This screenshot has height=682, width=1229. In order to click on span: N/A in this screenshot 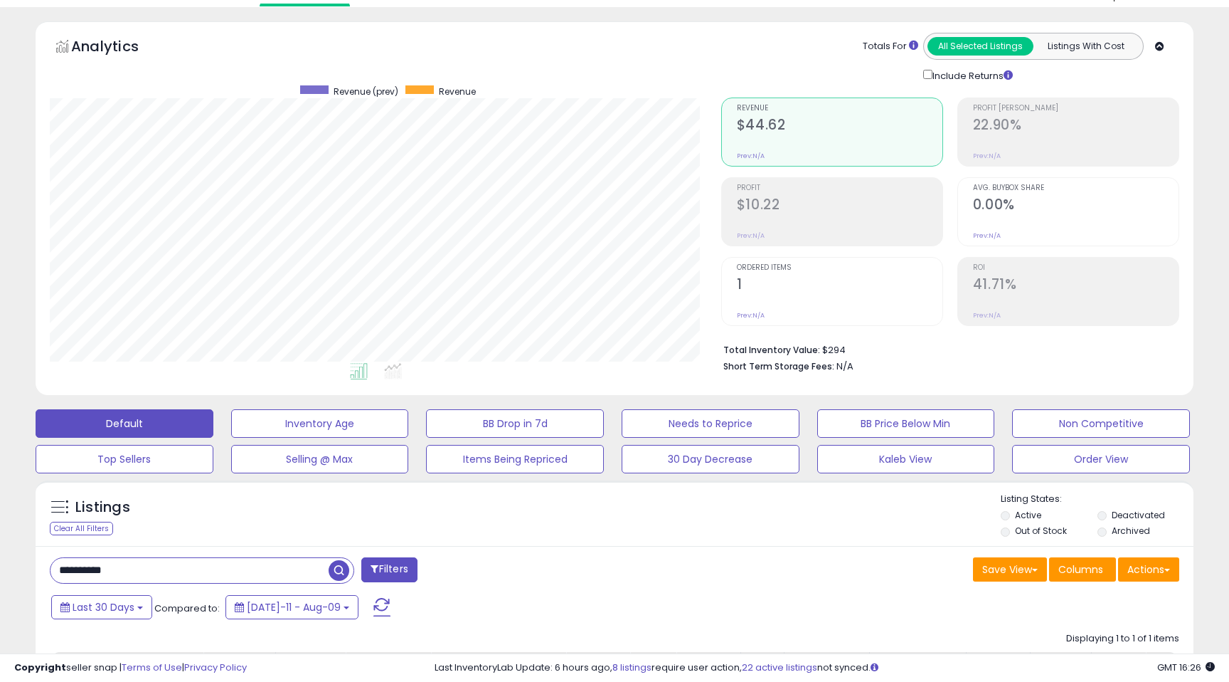, I will do `click(845, 366)`.